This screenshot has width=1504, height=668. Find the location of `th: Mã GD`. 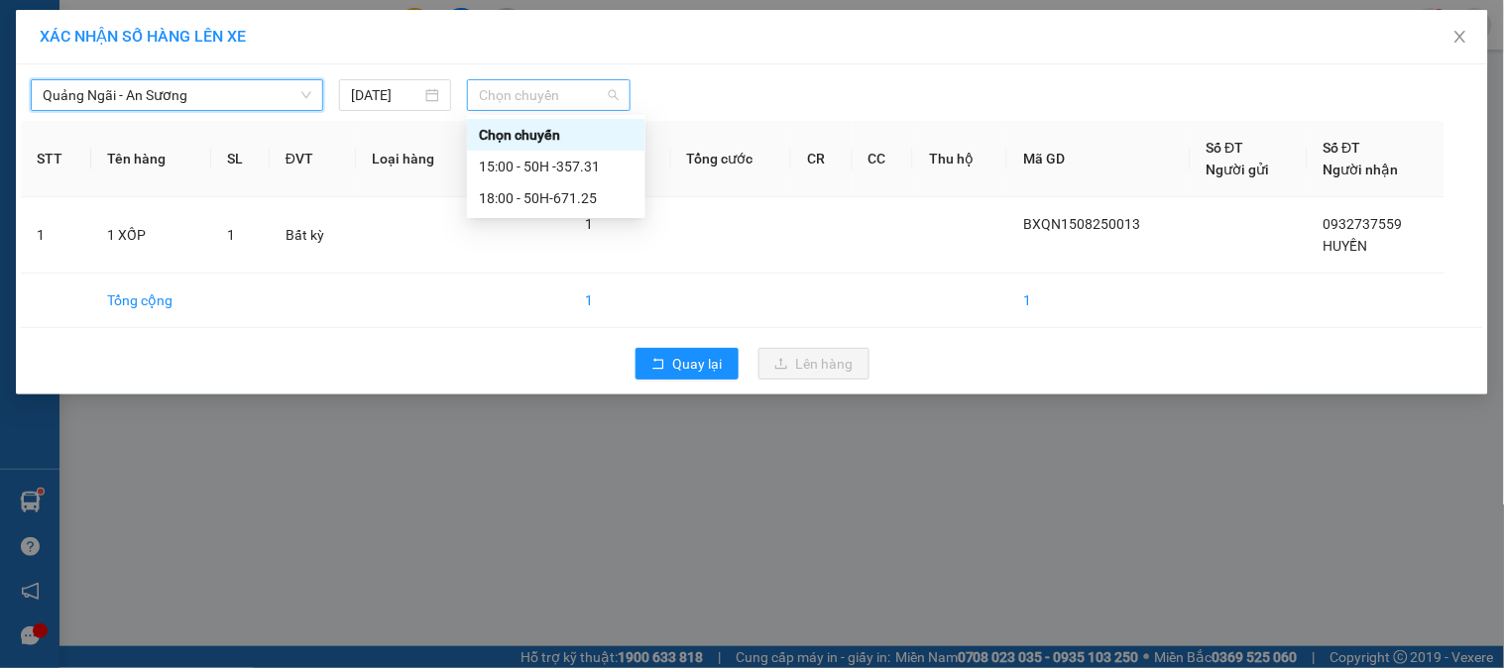

th: Mã GD is located at coordinates (1099, 159).